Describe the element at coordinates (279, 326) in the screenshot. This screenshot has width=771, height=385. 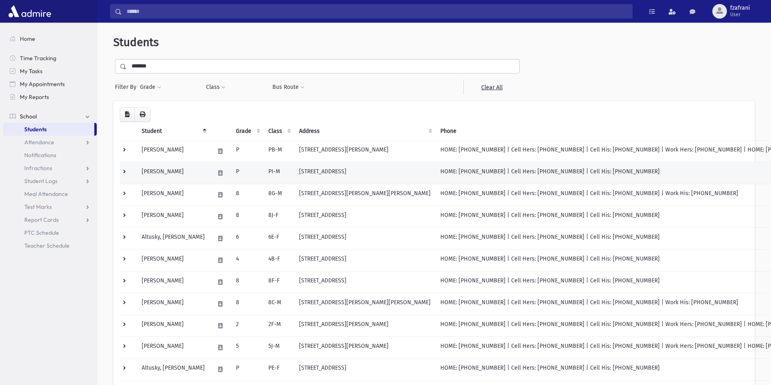
I see `td: 2F-M` at that location.